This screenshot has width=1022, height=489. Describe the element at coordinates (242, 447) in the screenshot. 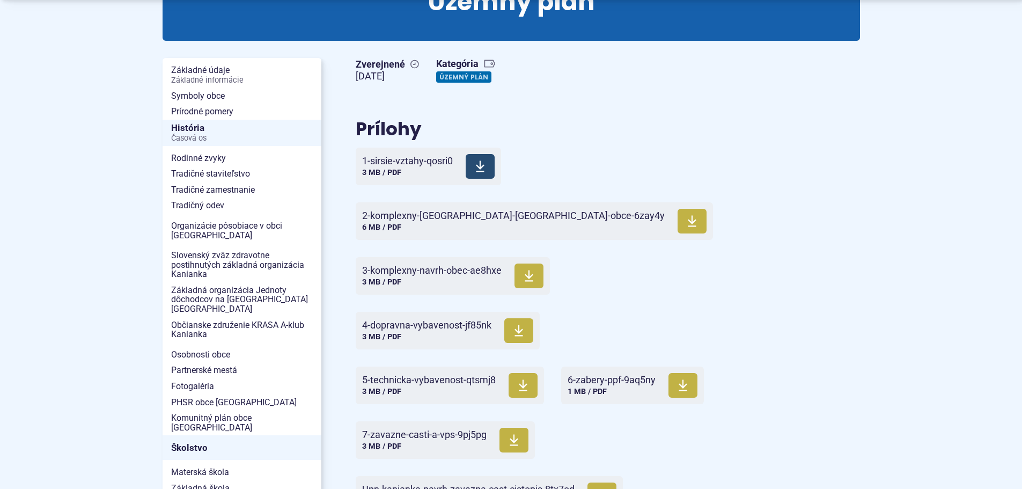

I see `span: Školstvo` at that location.